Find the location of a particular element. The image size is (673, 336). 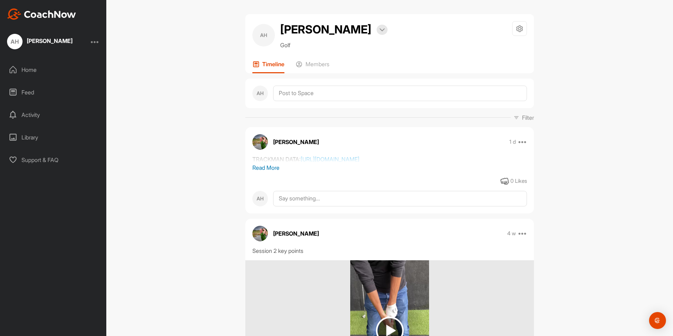

div: Support & FAQ is located at coordinates (54, 160).